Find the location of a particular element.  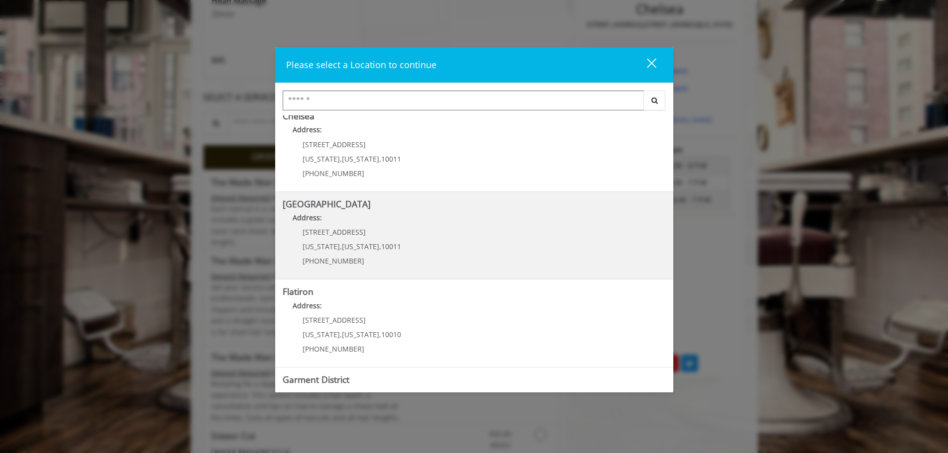

div: close dialog is located at coordinates (646, 65).